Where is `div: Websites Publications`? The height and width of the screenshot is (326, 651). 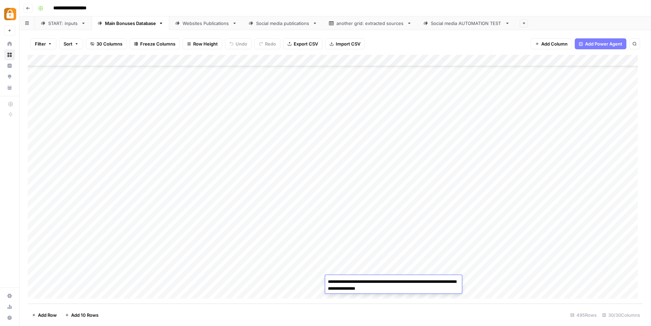 div: Websites Publications is located at coordinates (206, 23).